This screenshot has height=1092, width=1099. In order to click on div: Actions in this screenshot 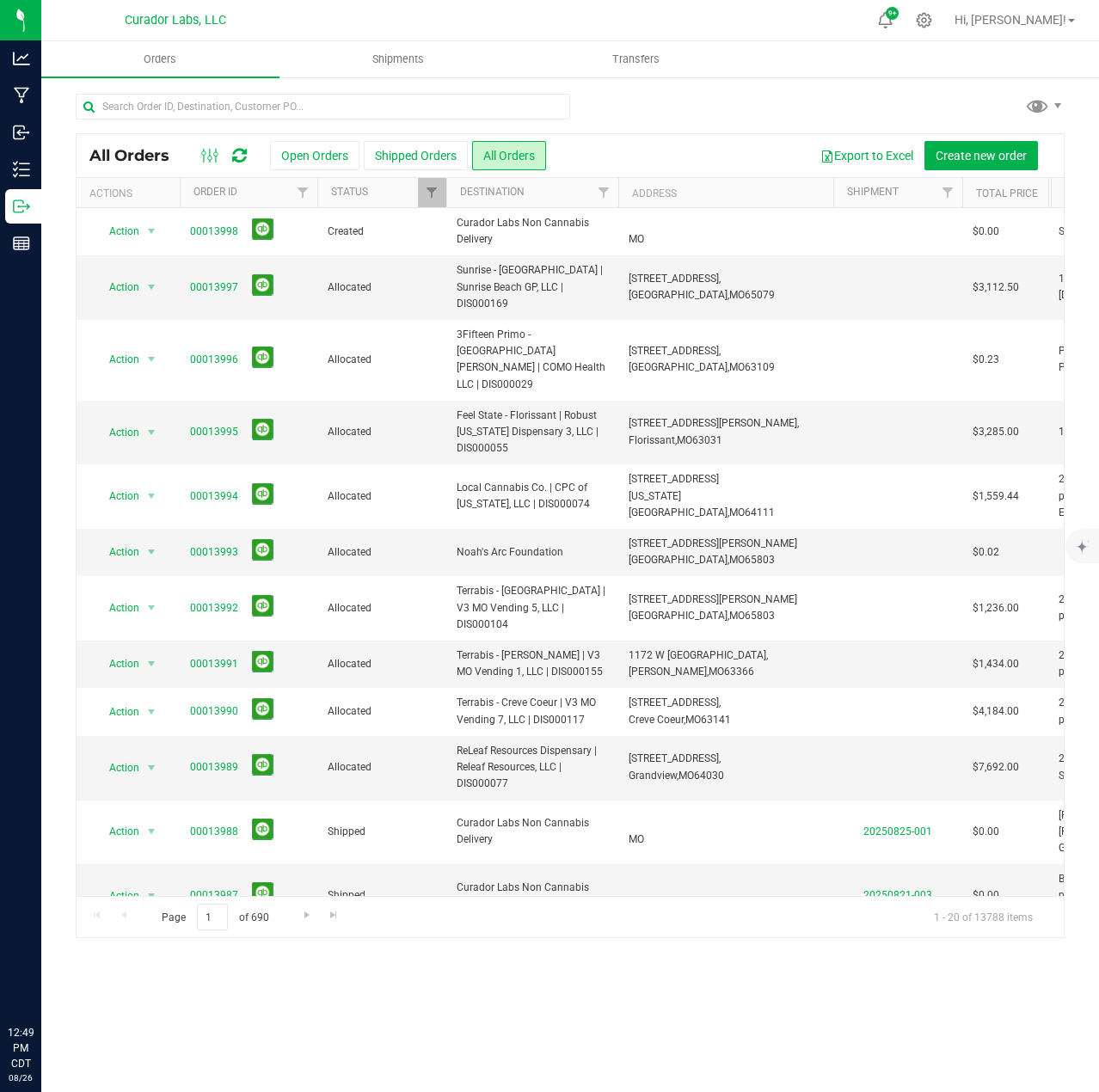, I will do `click(131, 193)`.